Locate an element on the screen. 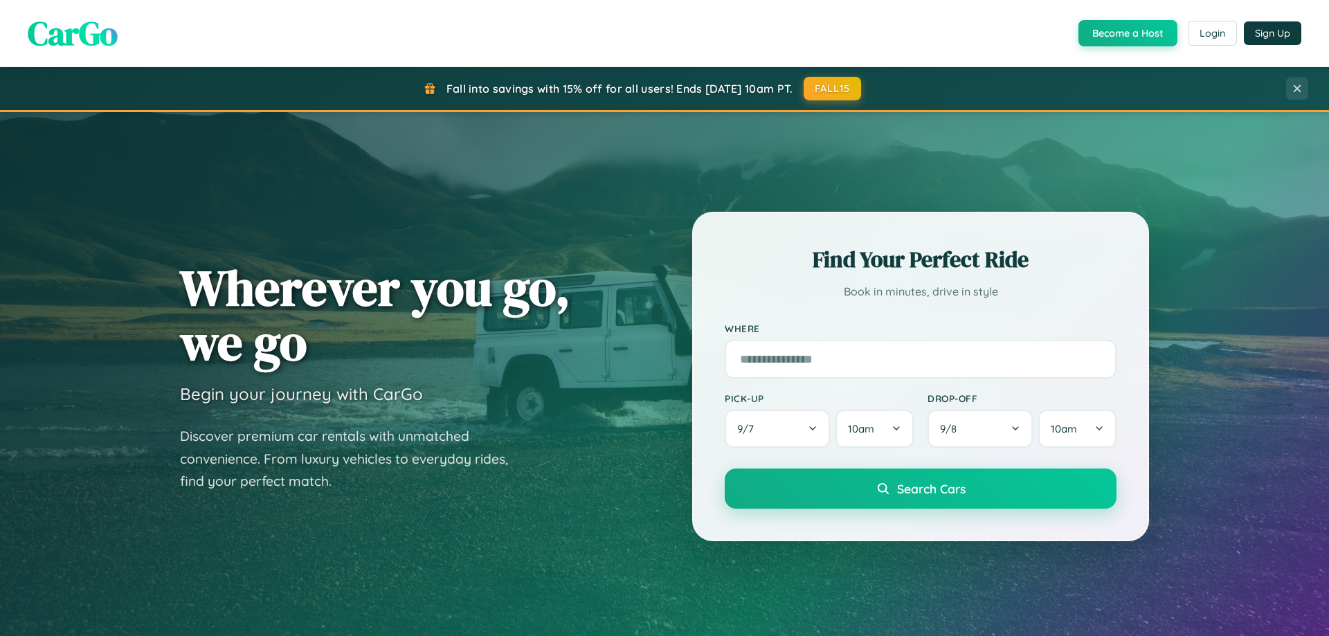 This screenshot has width=1329, height=636. label: Pick-up is located at coordinates (819, 398).